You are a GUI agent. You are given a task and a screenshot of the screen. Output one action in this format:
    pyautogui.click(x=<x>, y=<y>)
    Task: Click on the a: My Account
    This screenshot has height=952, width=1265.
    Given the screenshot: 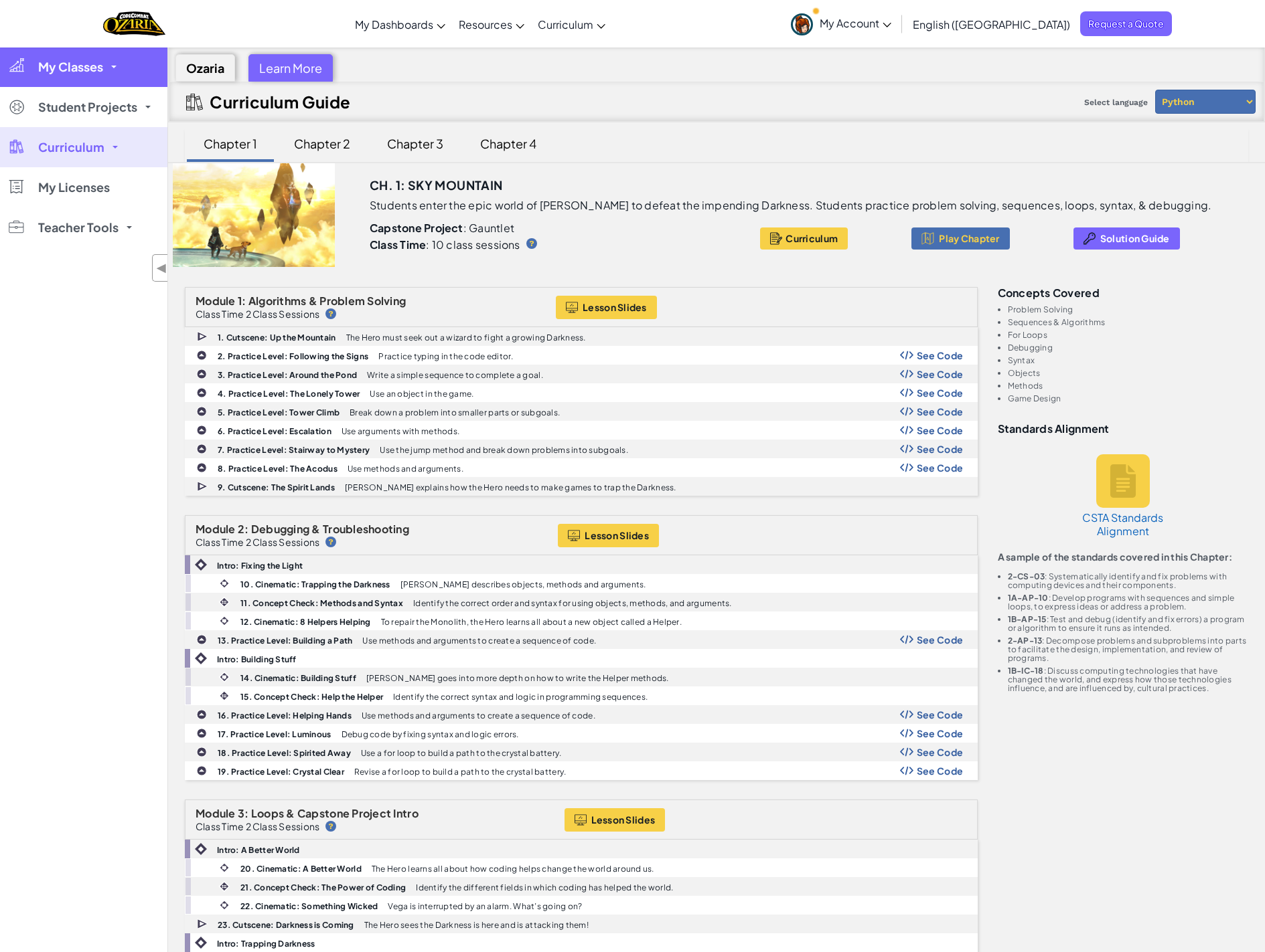 What is the action you would take?
    pyautogui.click(x=841, y=23)
    